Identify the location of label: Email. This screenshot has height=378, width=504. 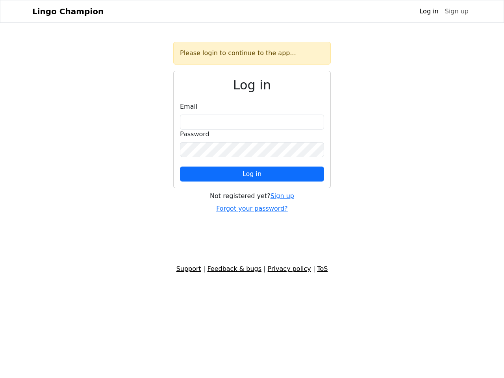
(189, 107).